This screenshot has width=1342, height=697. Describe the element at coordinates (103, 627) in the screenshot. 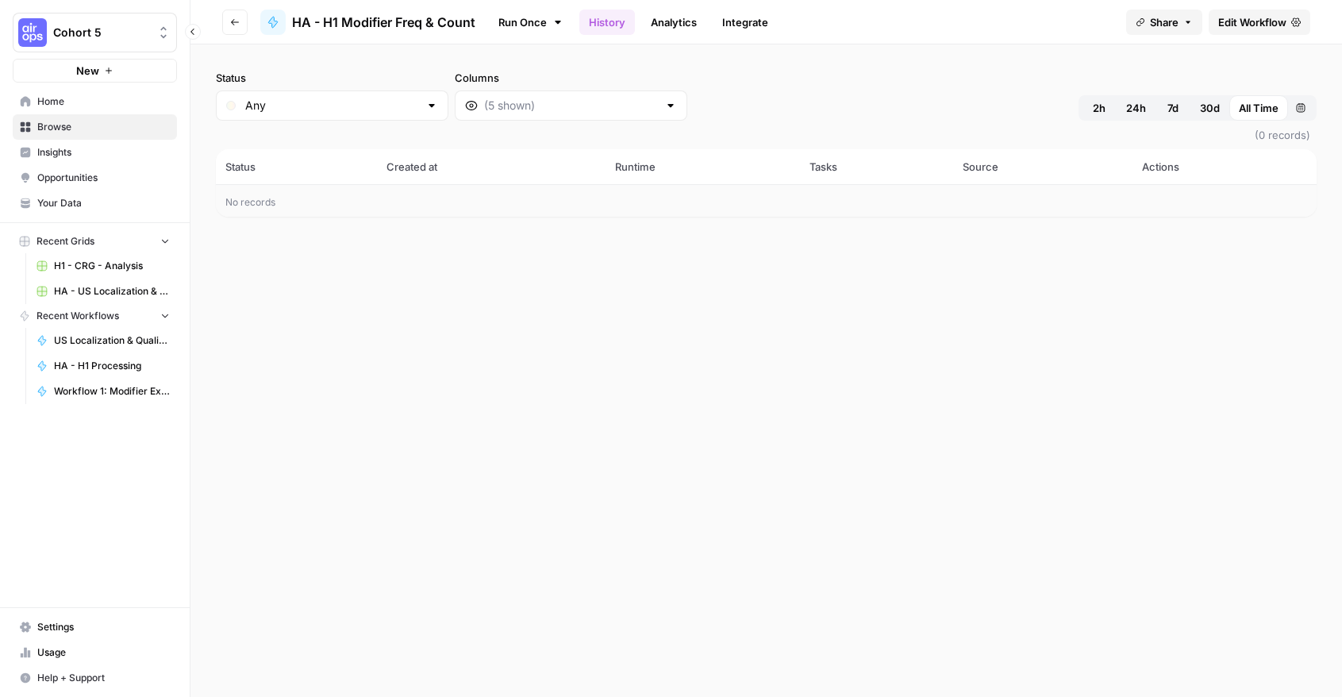

I see `span: Settings` at that location.